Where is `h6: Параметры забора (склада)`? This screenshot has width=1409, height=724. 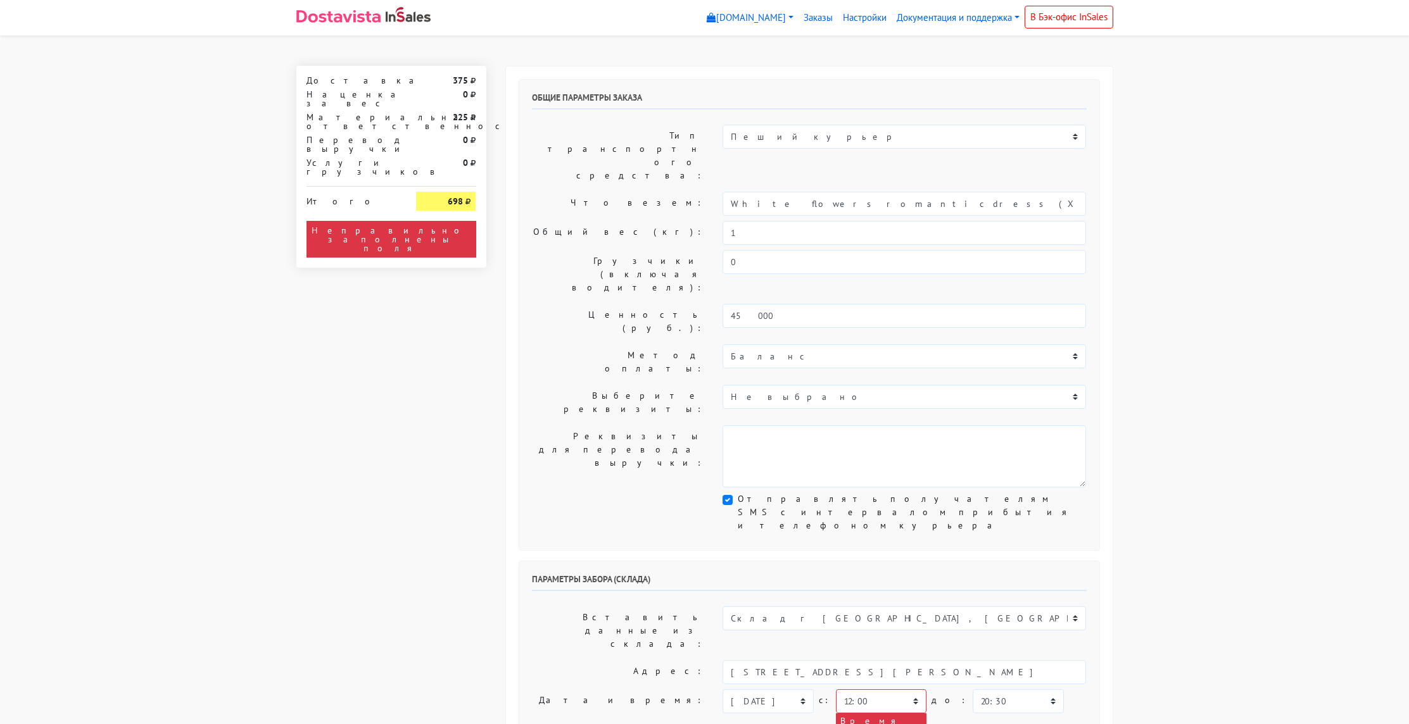
h6: Параметры забора (склада) is located at coordinates (809, 582).